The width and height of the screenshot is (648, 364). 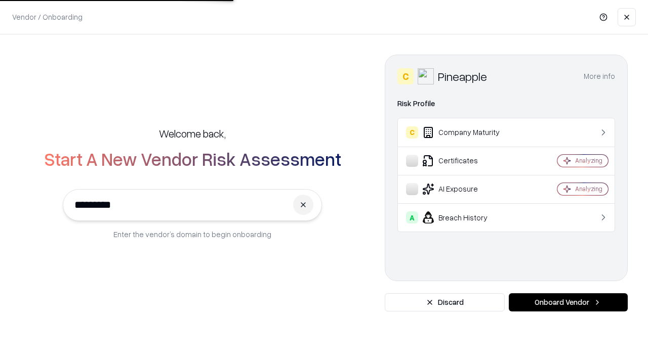 What do you see at coordinates (466, 218) in the screenshot?
I see `div: Breach History` at bounding box center [466, 218].